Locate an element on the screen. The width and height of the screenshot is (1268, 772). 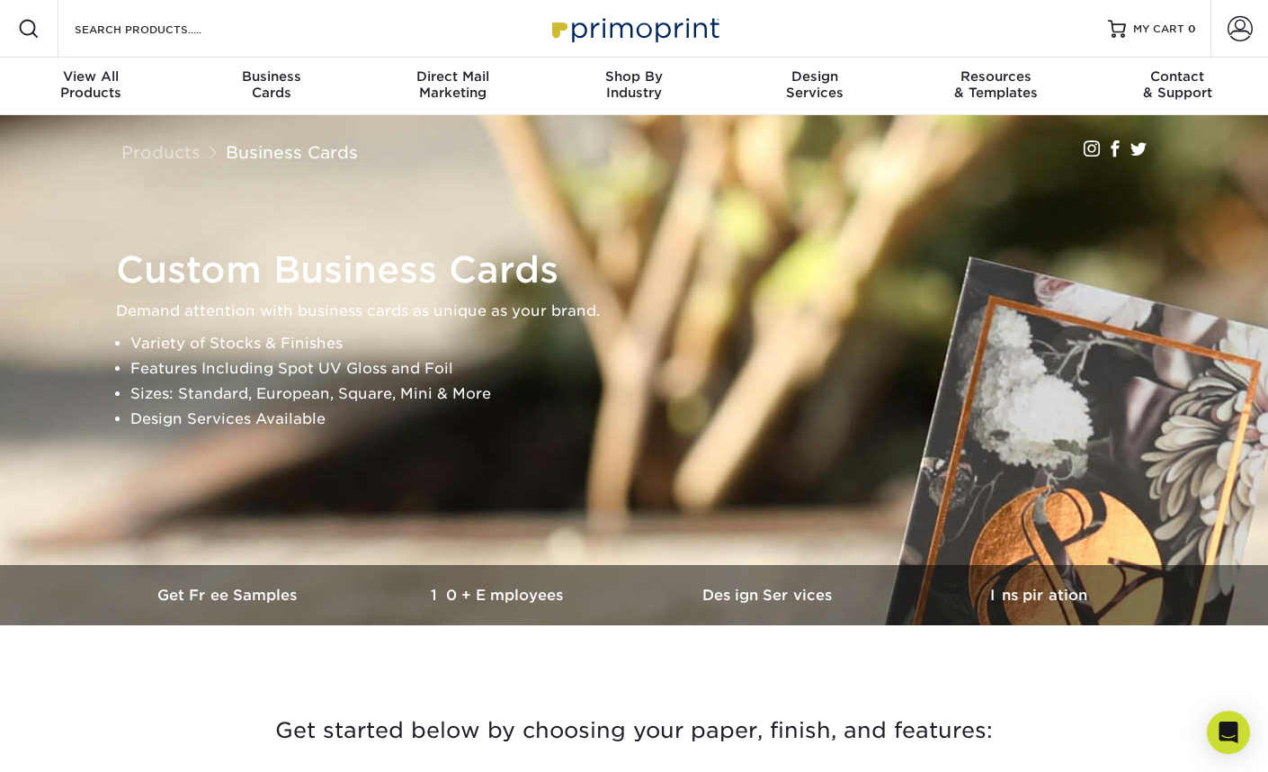
div: Open Intercom Messenger is located at coordinates (1229, 732).